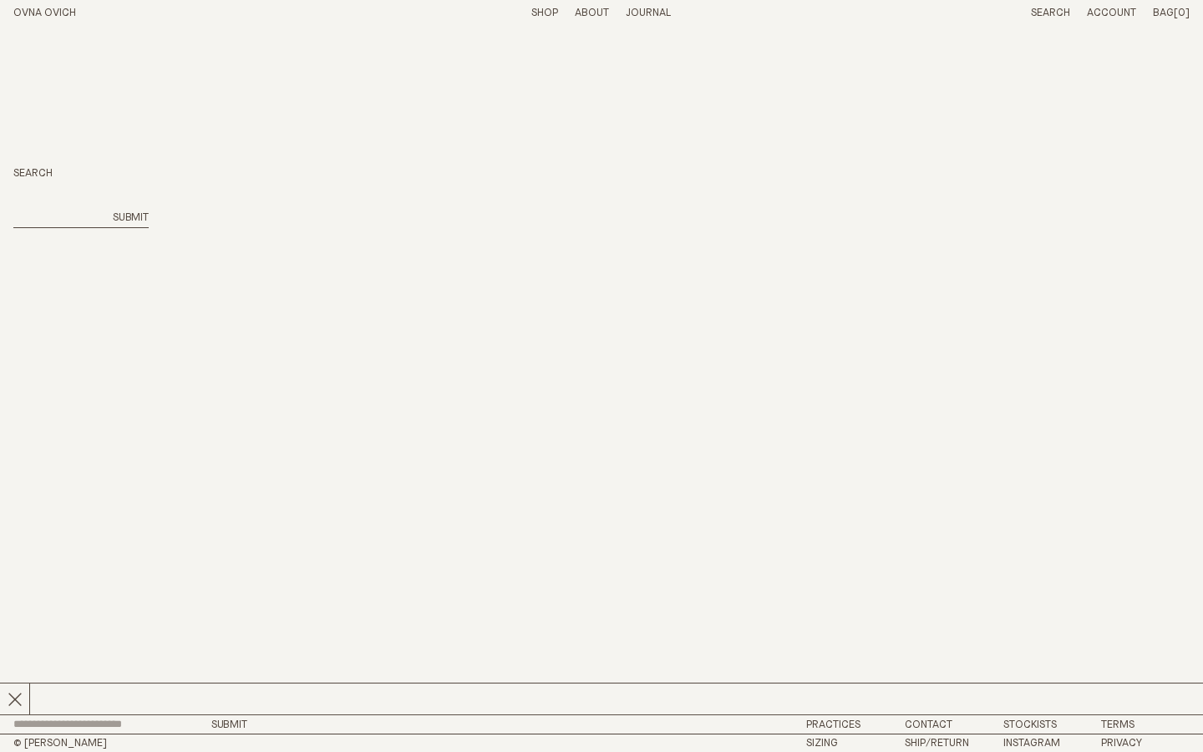 The image size is (1203, 752). I want to click on span: Bag, so click(1163, 13).